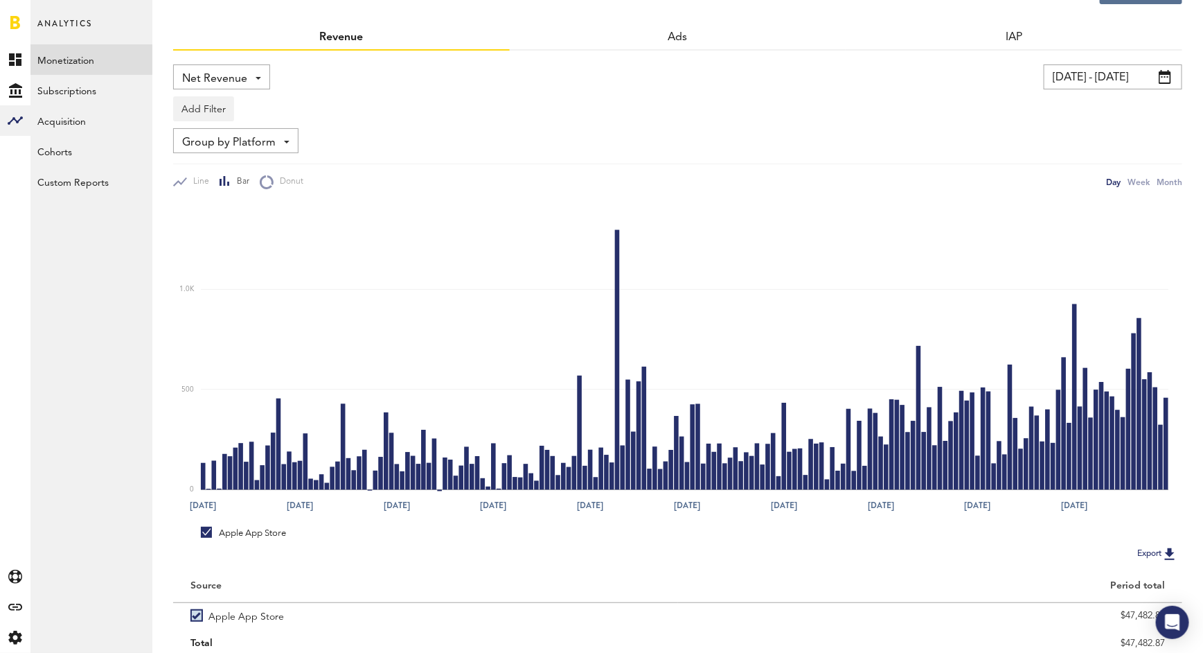 The height and width of the screenshot is (653, 1203). Describe the element at coordinates (240, 181) in the screenshot. I see `span: Bar` at that location.